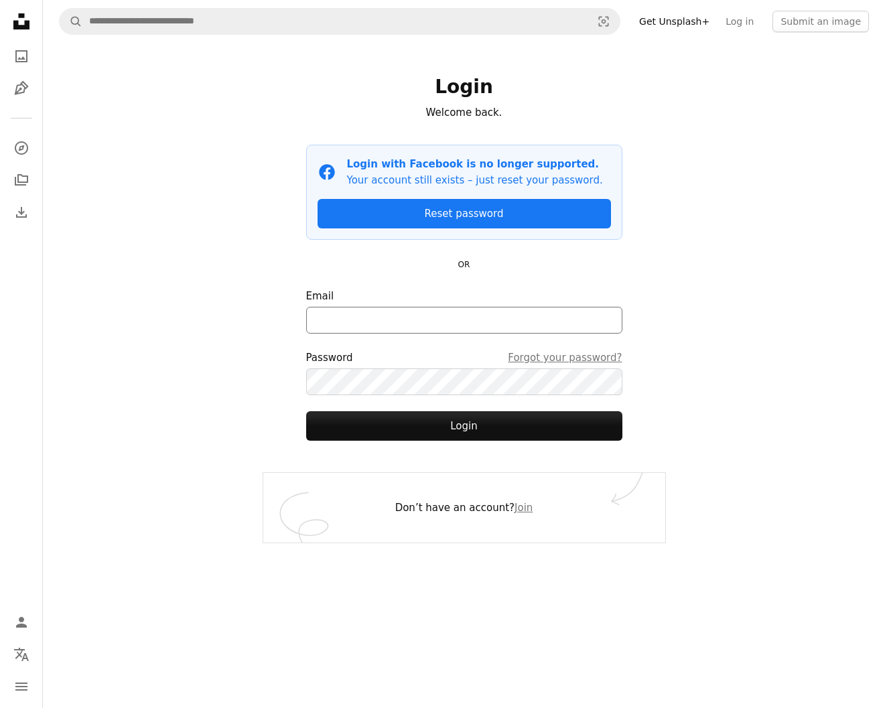 The width and height of the screenshot is (885, 708). Describe the element at coordinates (464, 214) in the screenshot. I see `a: Reset password` at that location.